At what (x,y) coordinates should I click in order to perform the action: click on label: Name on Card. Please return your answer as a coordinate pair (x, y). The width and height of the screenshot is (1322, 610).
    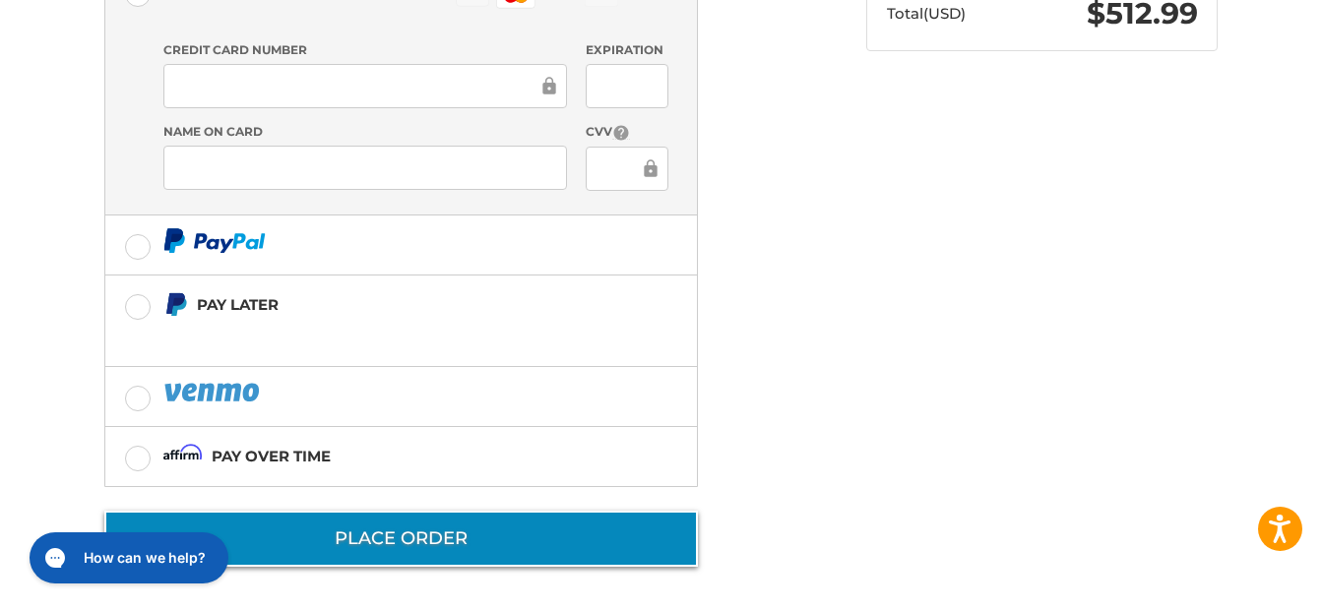
    Looking at the image, I should click on (365, 132).